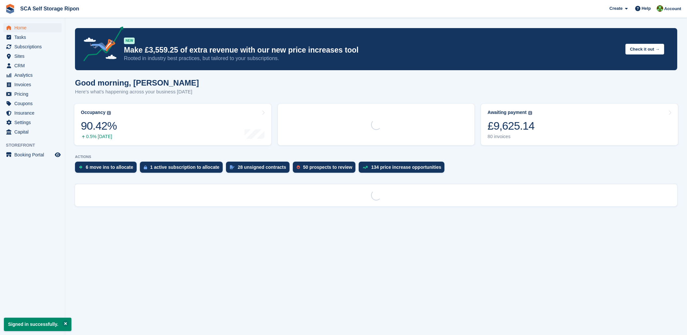 Image resolution: width=687 pixels, height=335 pixels. I want to click on span: Capital, so click(34, 132).